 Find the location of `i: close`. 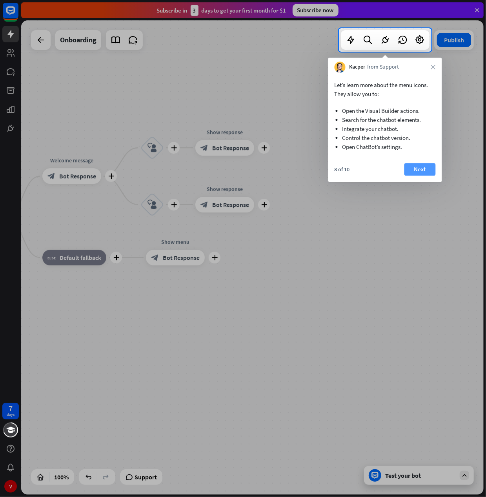

i: close is located at coordinates (433, 67).